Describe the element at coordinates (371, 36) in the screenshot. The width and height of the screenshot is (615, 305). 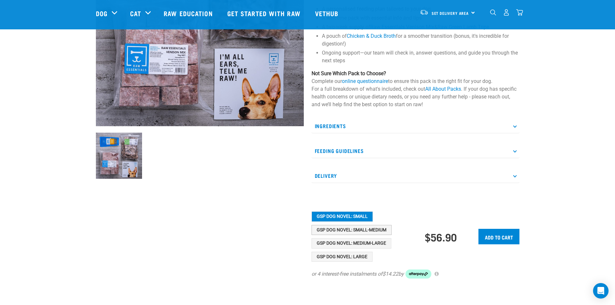
I see `a: Chicken & Duck Broth` at that location.